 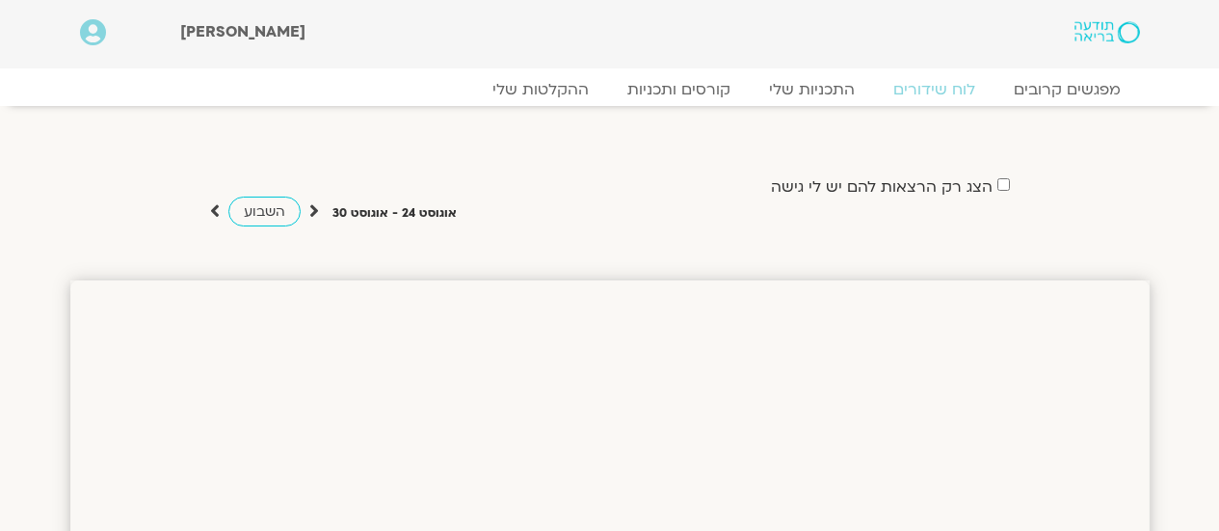 I want to click on label: הצג רק הרצאות להם יש לי גישה, so click(x=881, y=187).